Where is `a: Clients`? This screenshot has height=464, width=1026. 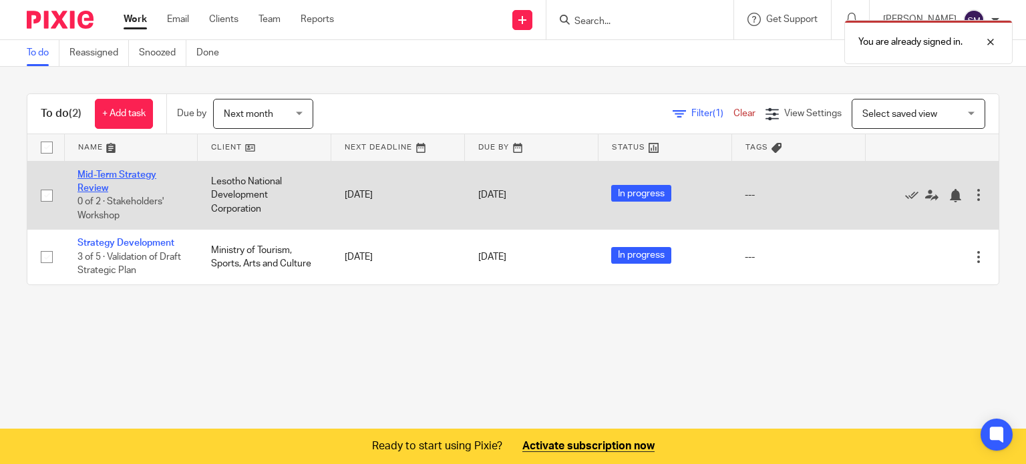
a: Clients is located at coordinates (224, 19).